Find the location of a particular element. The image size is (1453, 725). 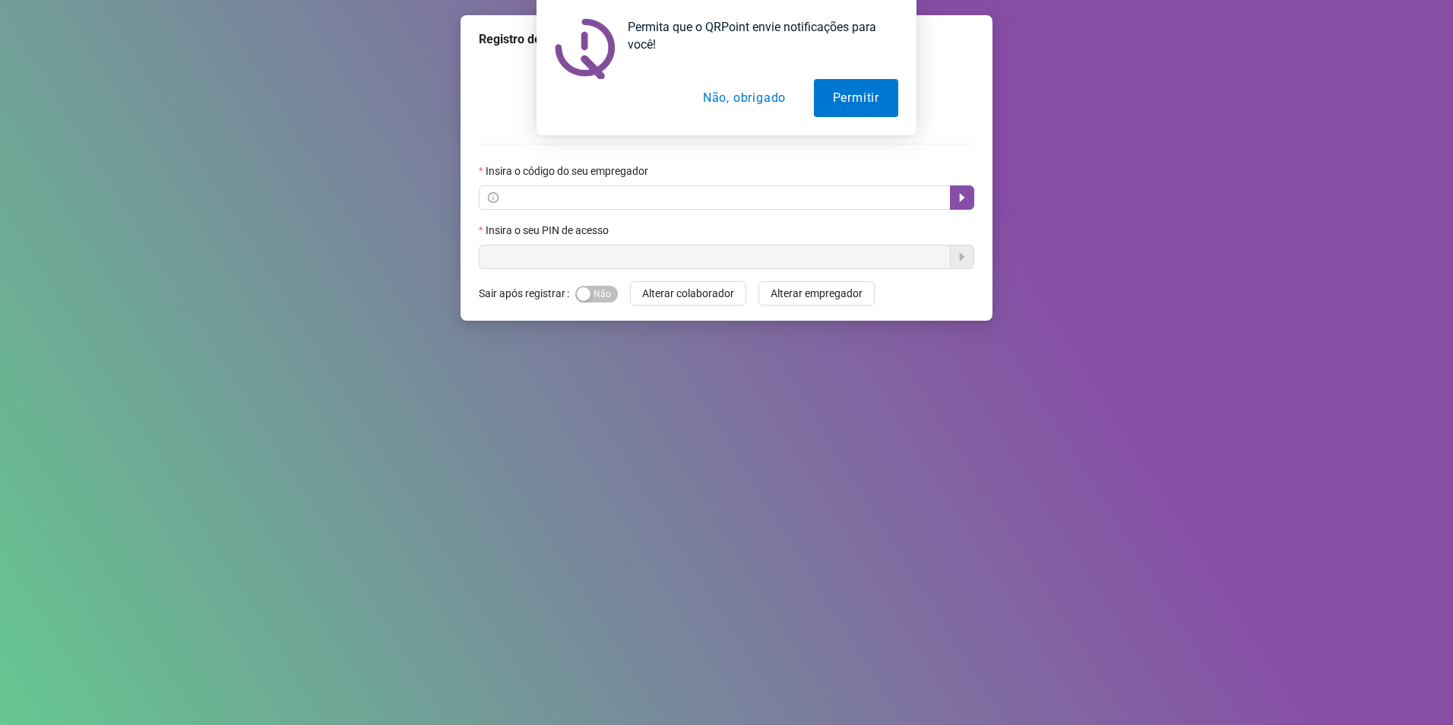

span: Alterar empregador is located at coordinates (816, 293).